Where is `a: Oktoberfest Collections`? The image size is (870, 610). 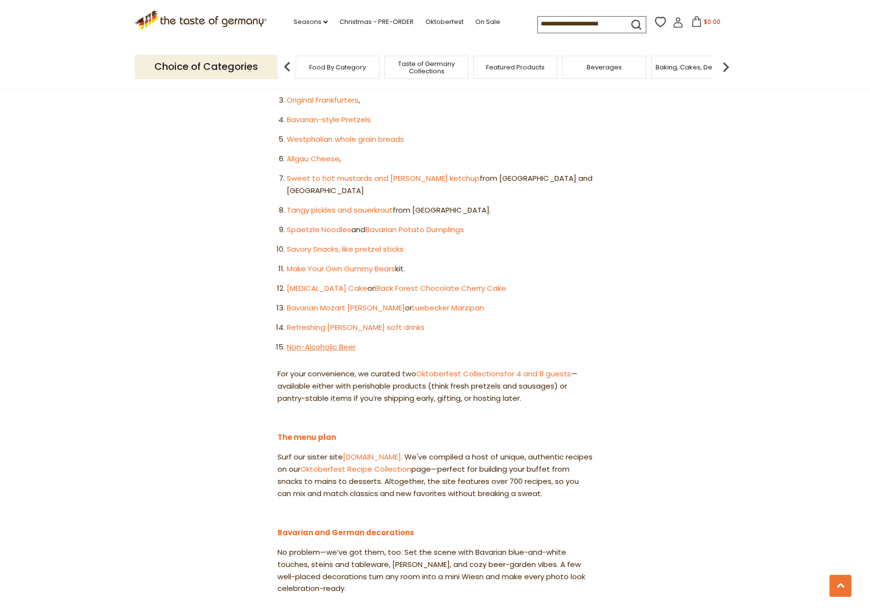 a: Oktoberfest Collections is located at coordinates (460, 373).